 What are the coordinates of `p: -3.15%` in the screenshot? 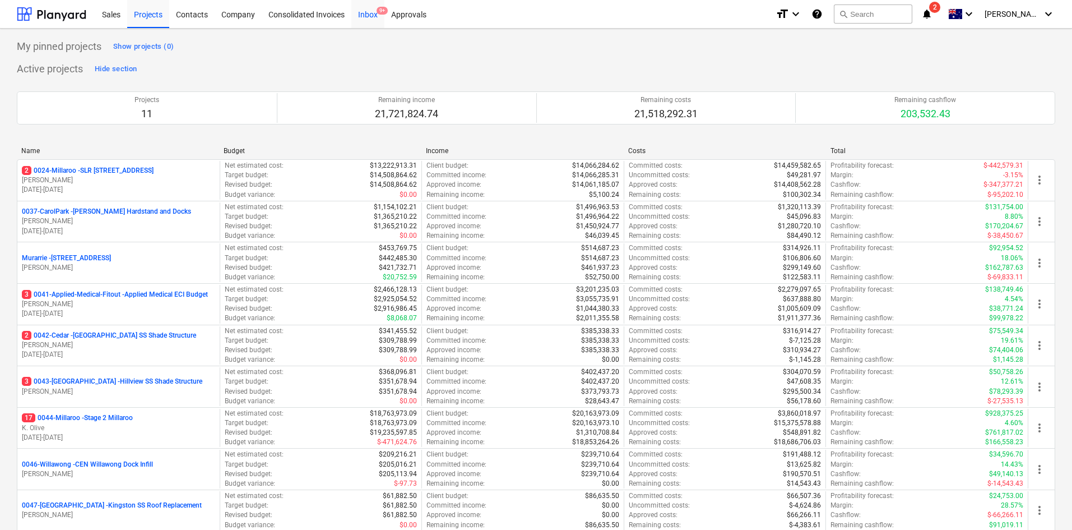 It's located at (1013, 175).